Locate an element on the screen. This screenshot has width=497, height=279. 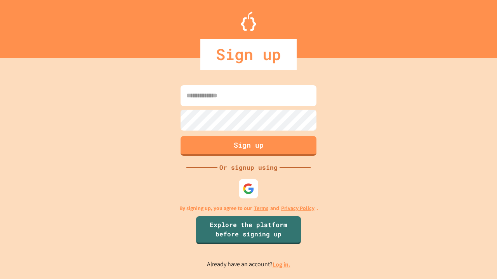
div: Or signup using is located at coordinates (248, 168).